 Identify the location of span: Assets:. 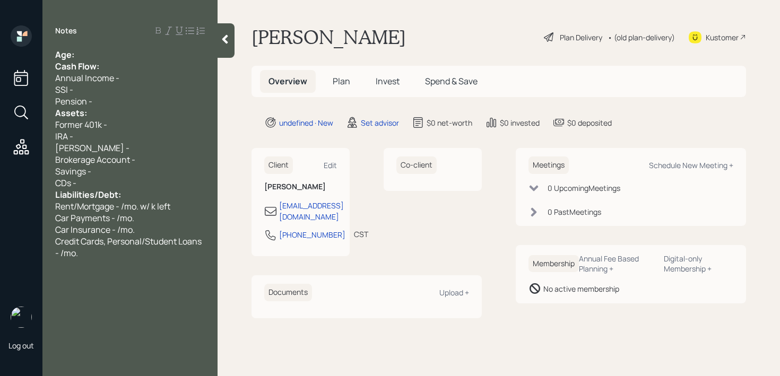
(71, 113).